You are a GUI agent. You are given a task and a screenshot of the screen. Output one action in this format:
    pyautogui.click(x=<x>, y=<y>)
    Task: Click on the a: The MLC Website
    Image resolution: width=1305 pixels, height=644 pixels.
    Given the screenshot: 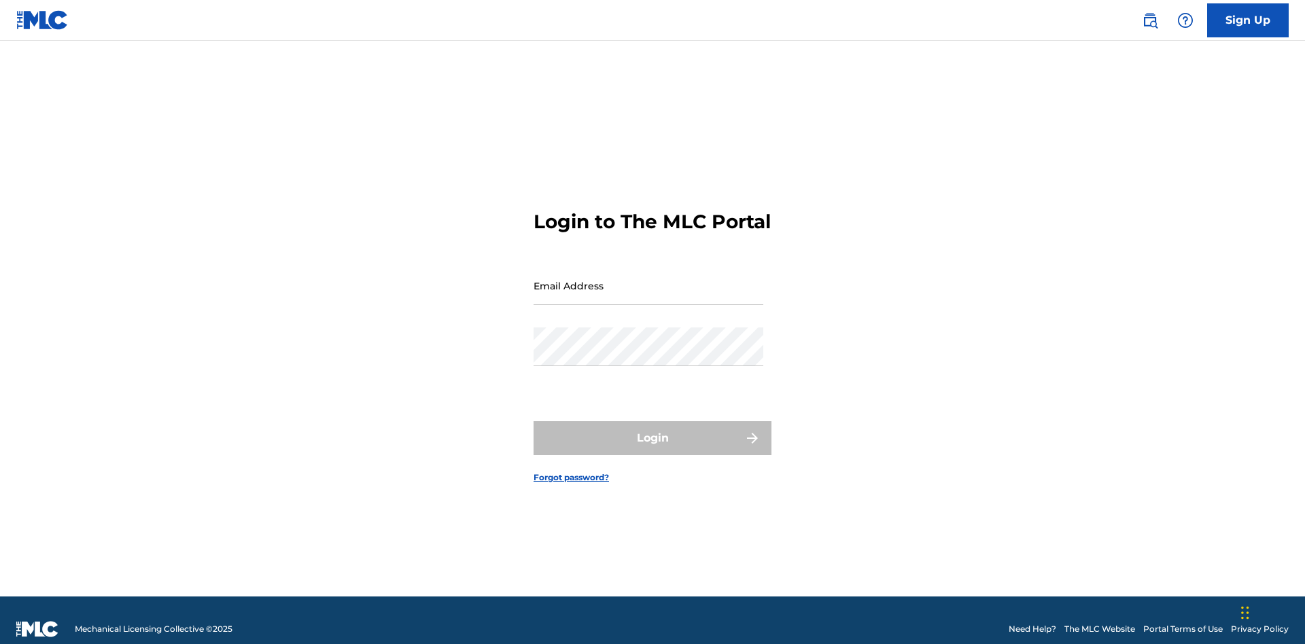 What is the action you would take?
    pyautogui.click(x=1100, y=629)
    